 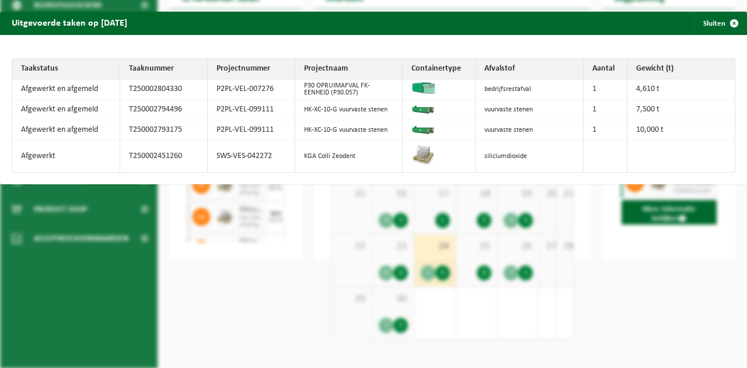 What do you see at coordinates (529, 89) in the screenshot?
I see `td: bedrijfsrestafval` at bounding box center [529, 89].